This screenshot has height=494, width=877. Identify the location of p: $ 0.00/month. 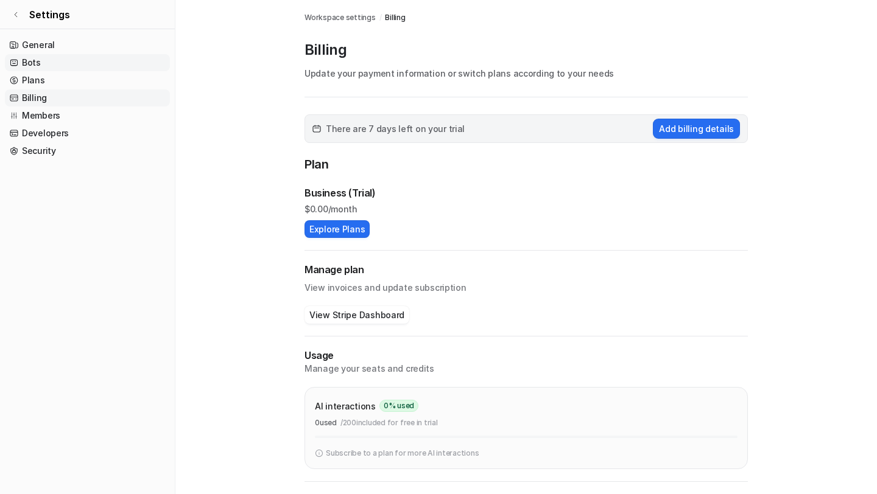
(526, 209).